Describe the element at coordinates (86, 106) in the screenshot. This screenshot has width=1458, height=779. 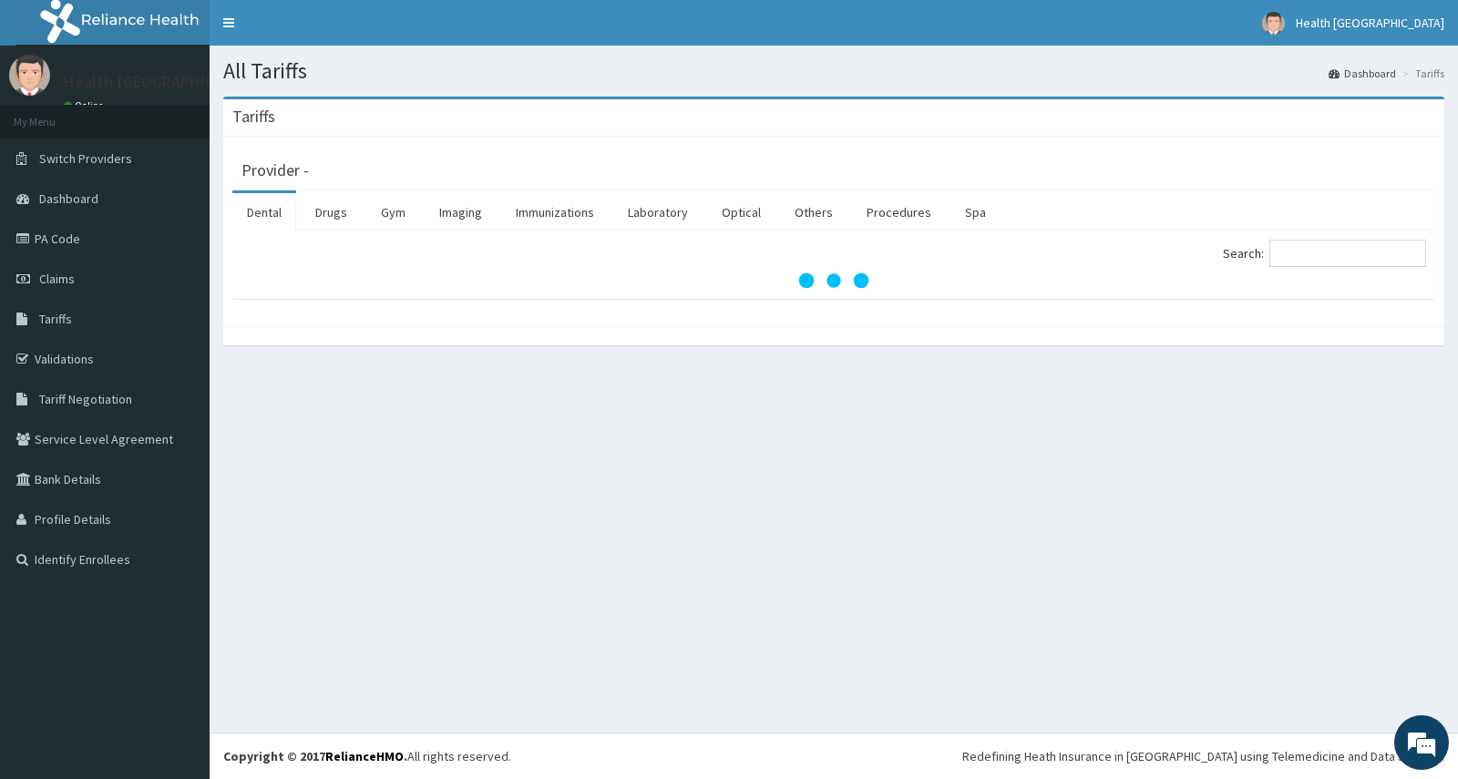
I see `a: Online` at that location.